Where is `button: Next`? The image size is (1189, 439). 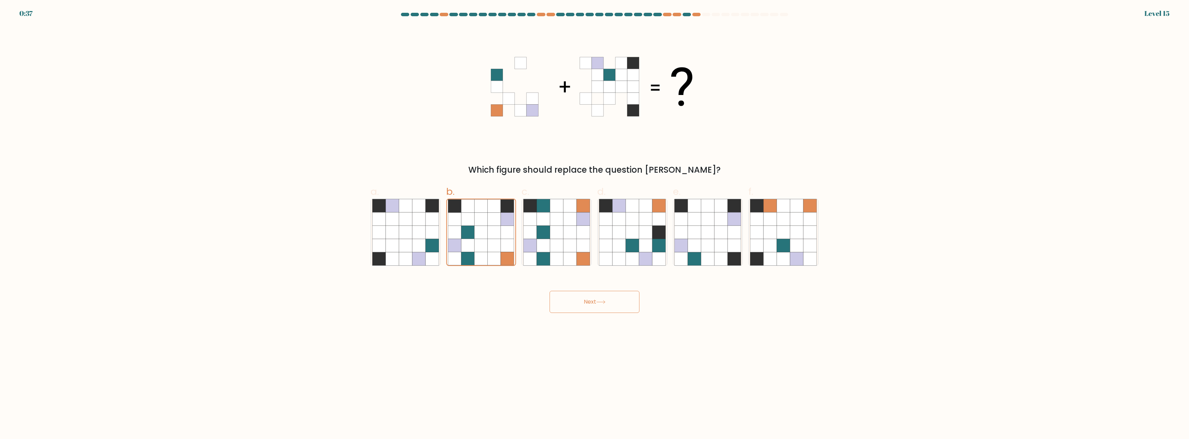 button: Next is located at coordinates (595, 302).